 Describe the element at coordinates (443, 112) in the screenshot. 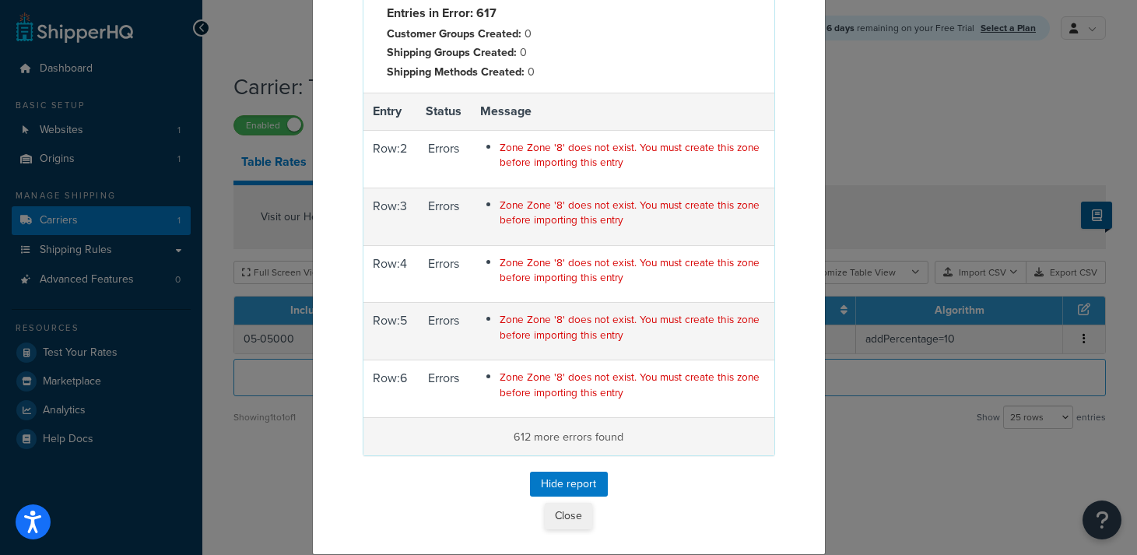

I see `th: Status` at that location.